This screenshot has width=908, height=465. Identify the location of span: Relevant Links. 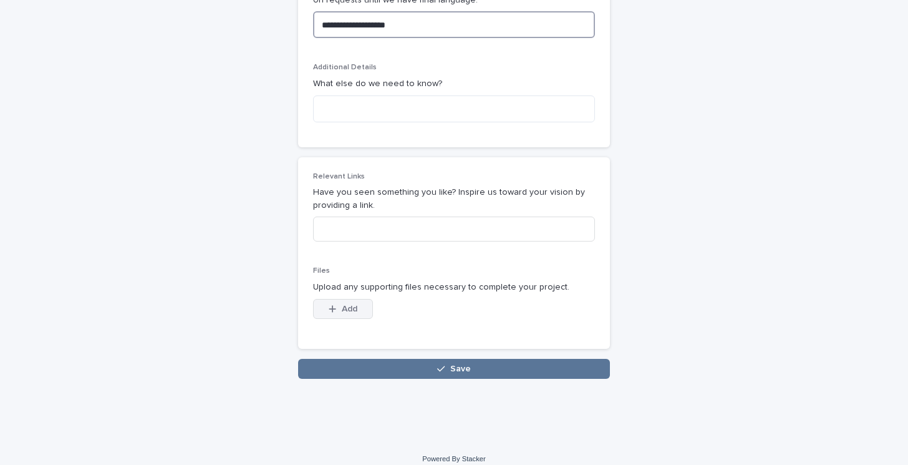
(339, 177).